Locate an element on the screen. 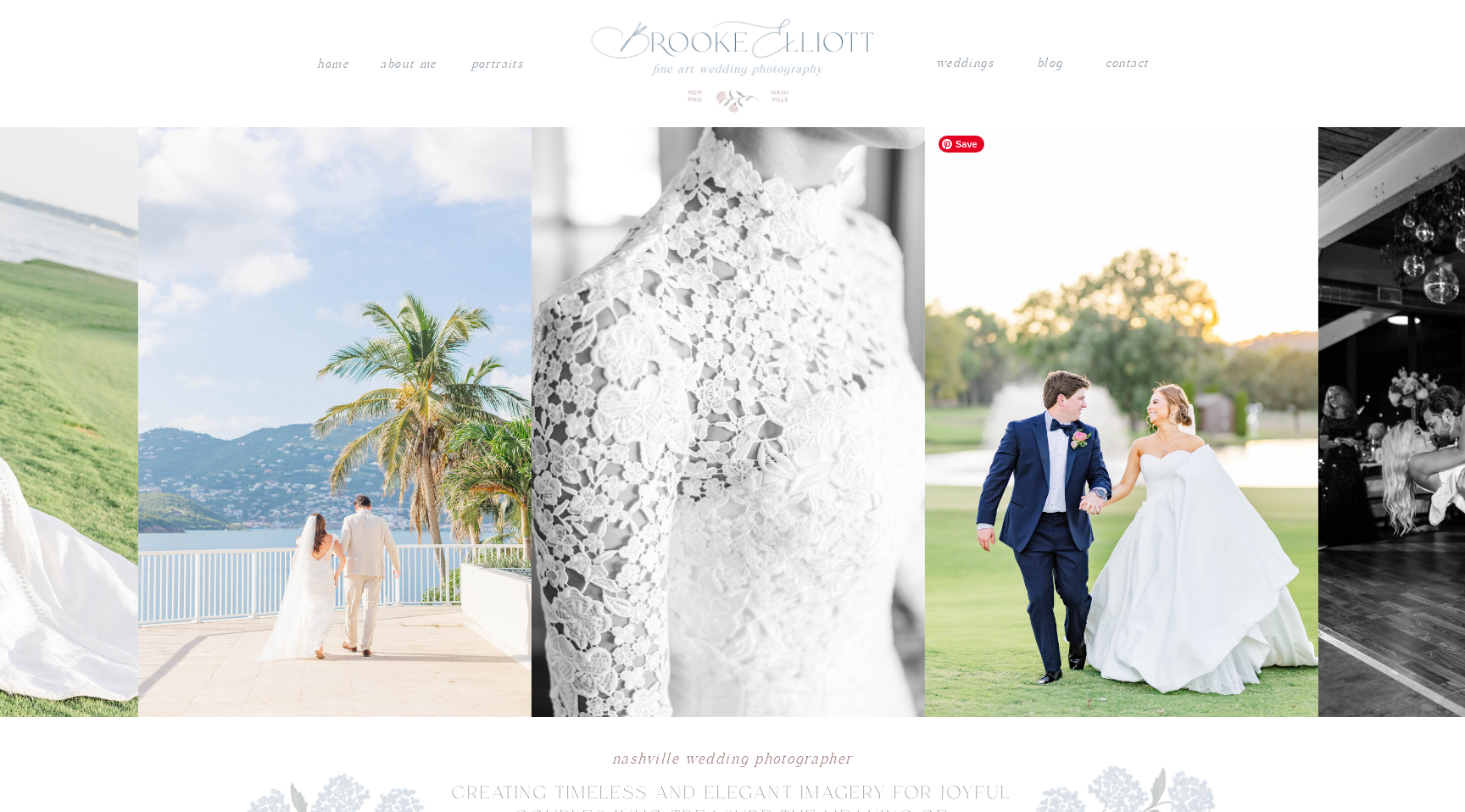 The height and width of the screenshot is (812, 1465). a: contact is located at coordinates (1127, 61).